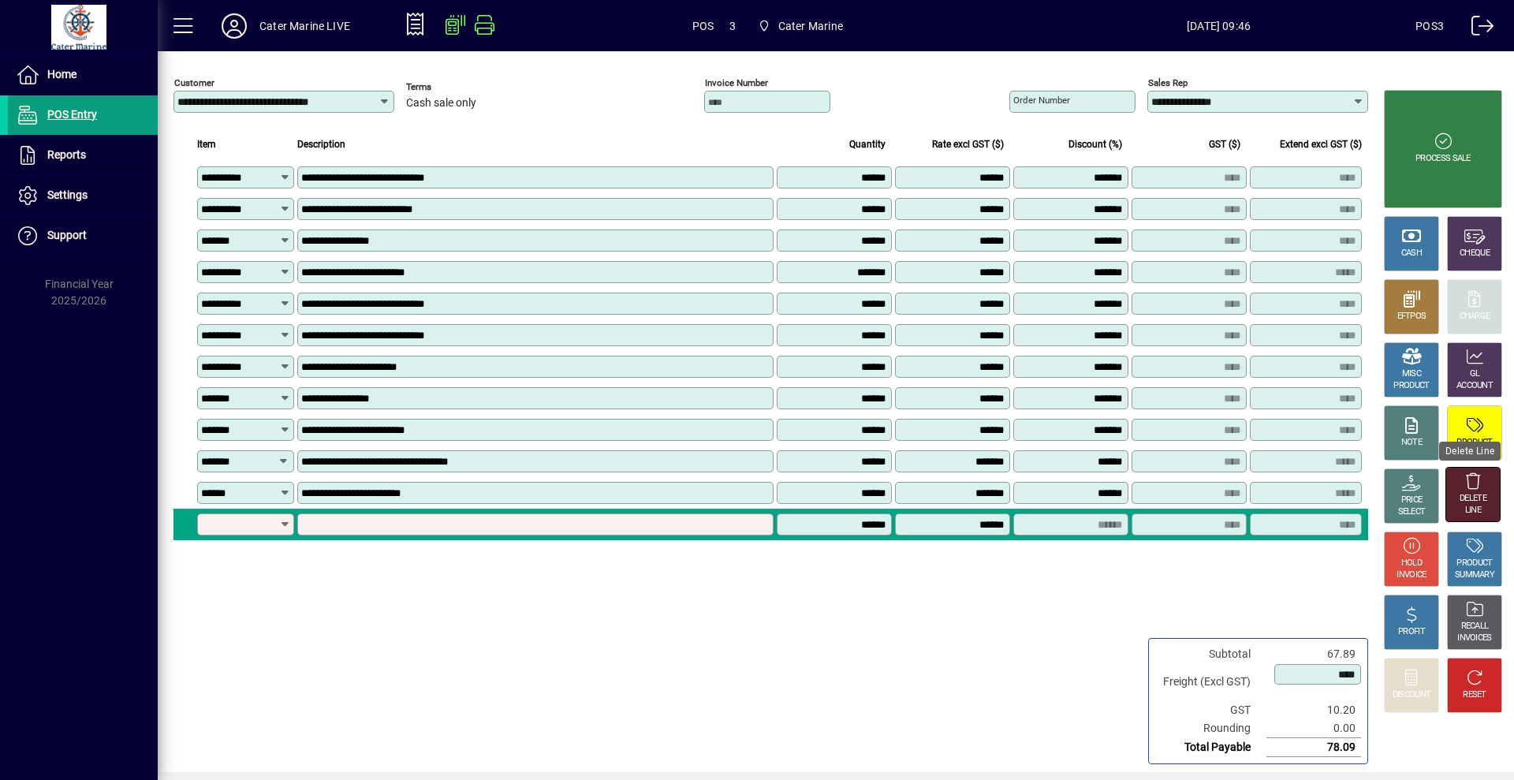 This screenshot has width=1514, height=780. Describe the element at coordinates (1314, 654) in the screenshot. I see `td: 67.89` at that location.